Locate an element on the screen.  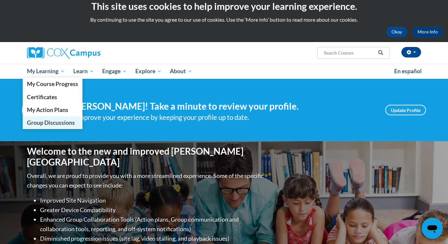
a: Group Discussions is located at coordinates (53, 123).